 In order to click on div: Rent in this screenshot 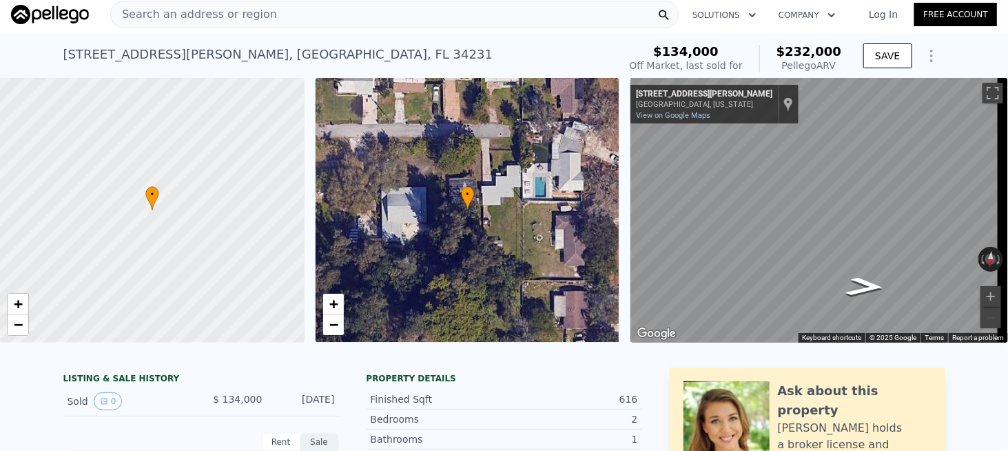, I will do `click(281, 442)`.